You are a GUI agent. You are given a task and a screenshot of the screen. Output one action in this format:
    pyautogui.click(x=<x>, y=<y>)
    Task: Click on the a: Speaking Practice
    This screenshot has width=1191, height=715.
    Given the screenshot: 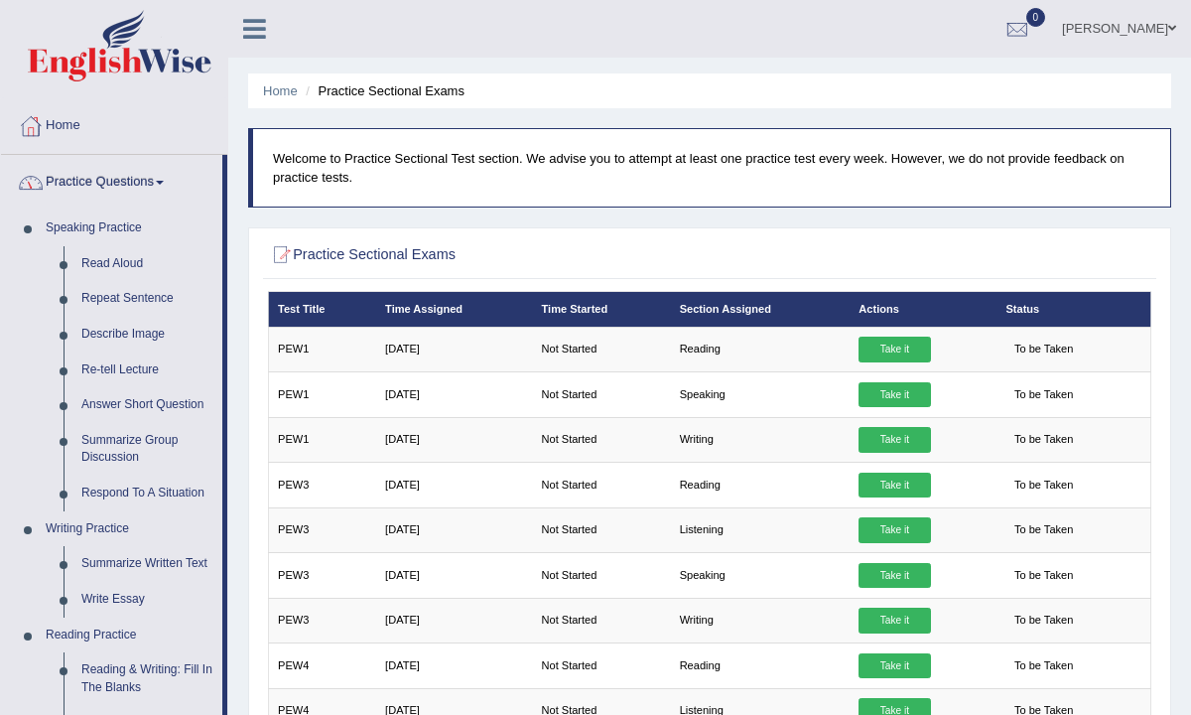 What is the action you would take?
    pyautogui.click(x=129, y=228)
    